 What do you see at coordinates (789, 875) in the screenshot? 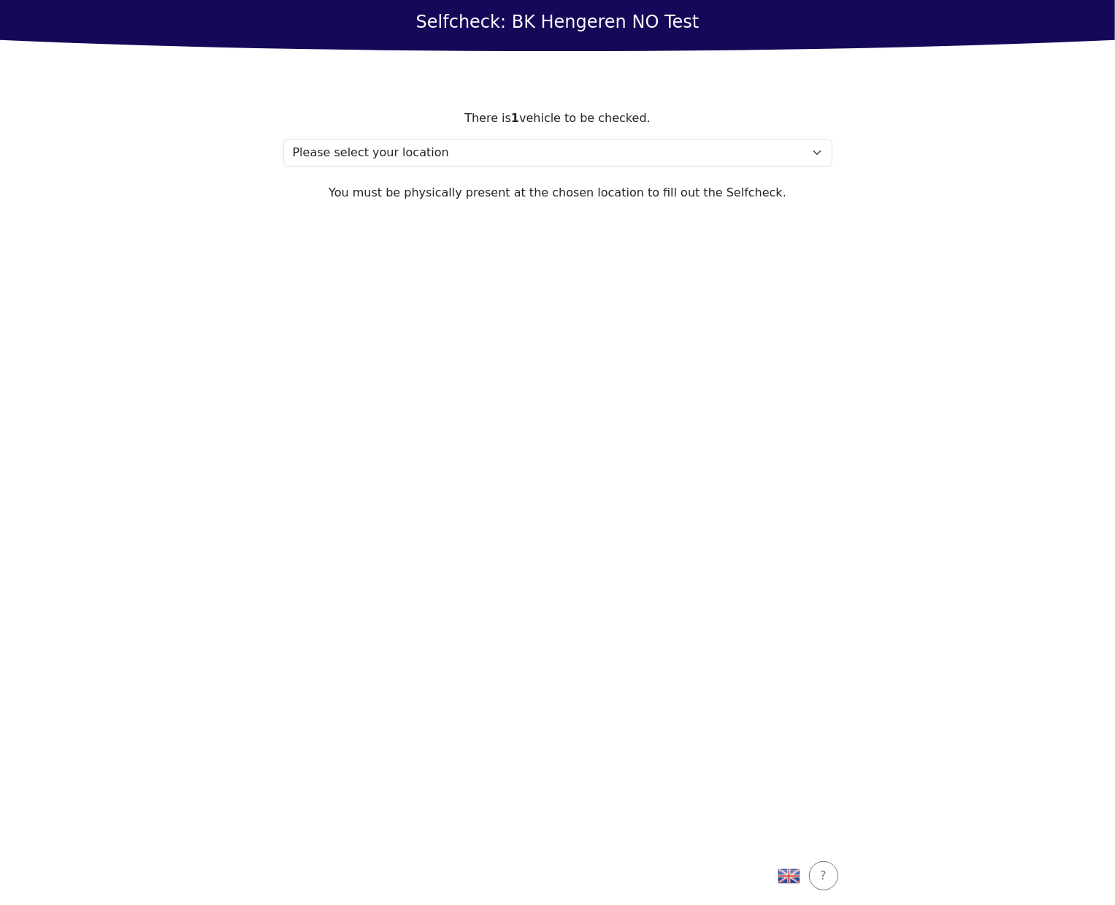
I see `img: 7AiV5eXjk7o66Ll2Qd7VA2nvzvBHmZ09wKvcuKioqoeqkQUNYKJpLSiQntST+zvVdwszkbiSezvVdQm6T93i3AP4FyPKsWKay...` at bounding box center [789, 875].